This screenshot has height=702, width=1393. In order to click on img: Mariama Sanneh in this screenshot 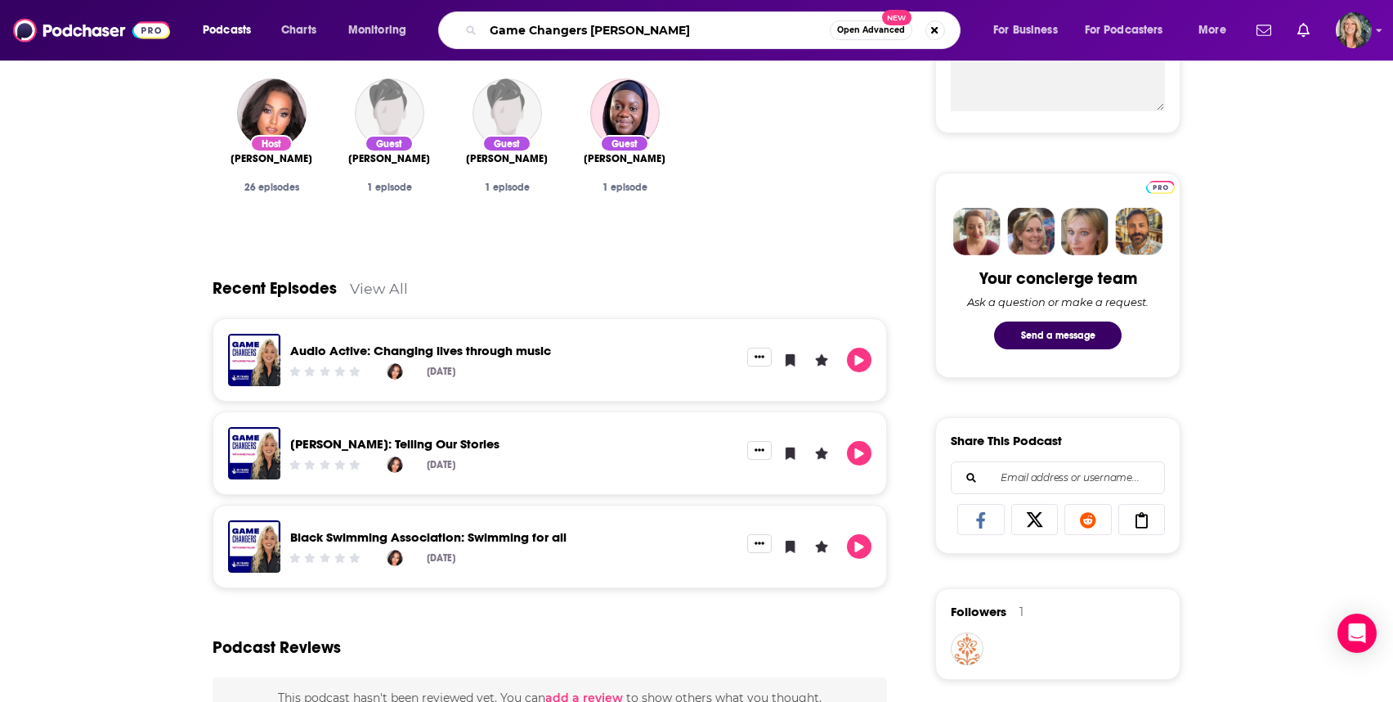, I will do `click(625, 113)`.